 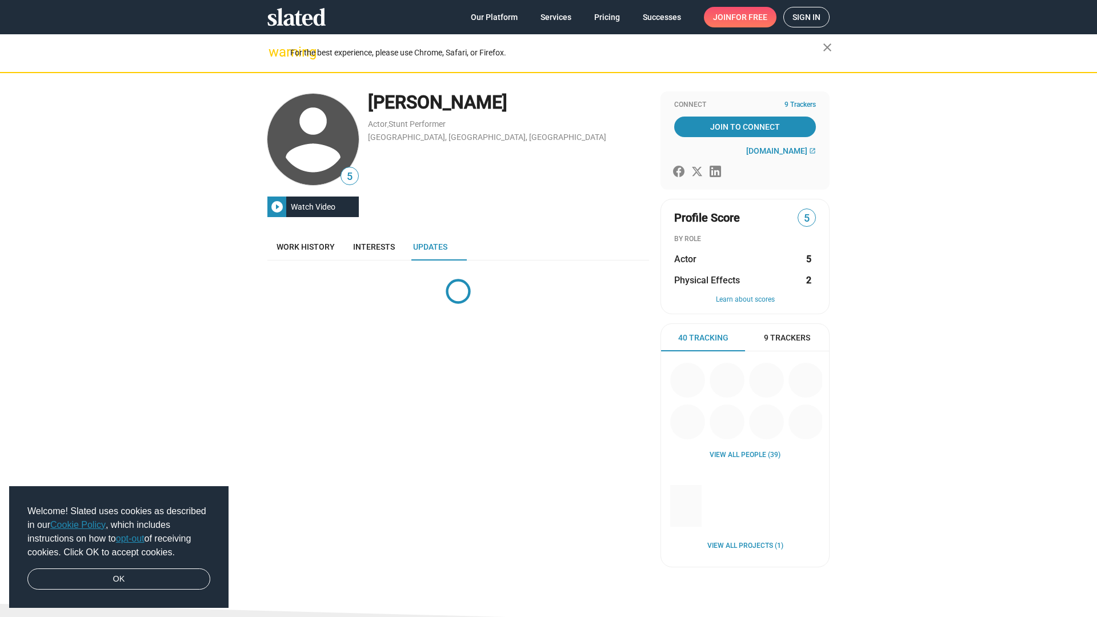 What do you see at coordinates (806, 17) in the screenshot?
I see `a: Sign in` at bounding box center [806, 17].